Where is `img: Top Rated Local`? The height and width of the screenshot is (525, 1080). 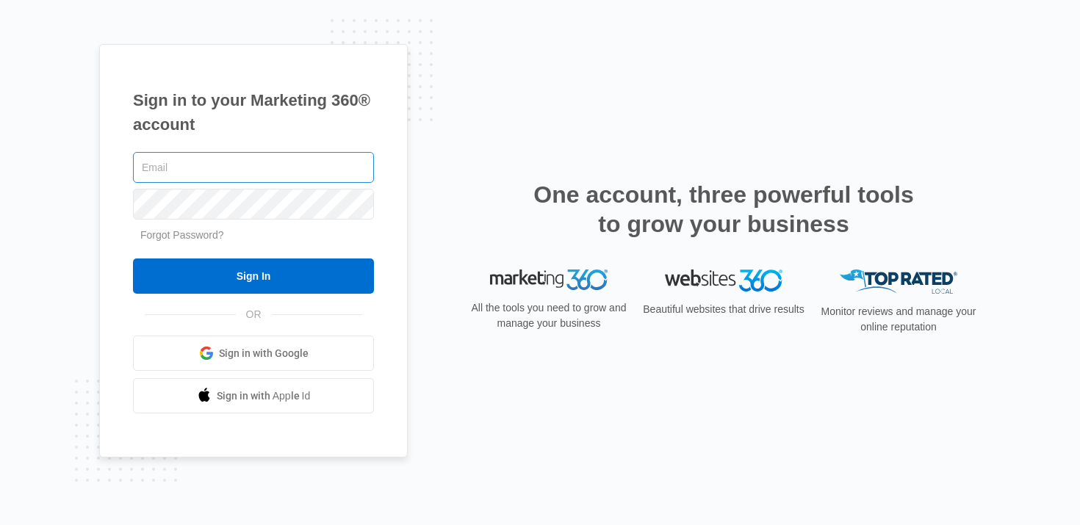 img: Top Rated Local is located at coordinates (899, 281).